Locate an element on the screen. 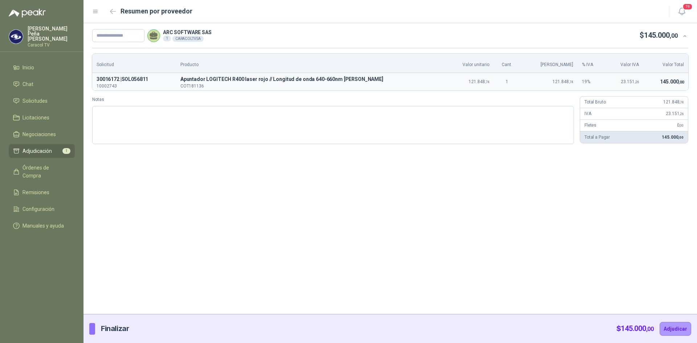 This screenshot has width=697, height=343. p: Caracol TV is located at coordinates (51, 45).